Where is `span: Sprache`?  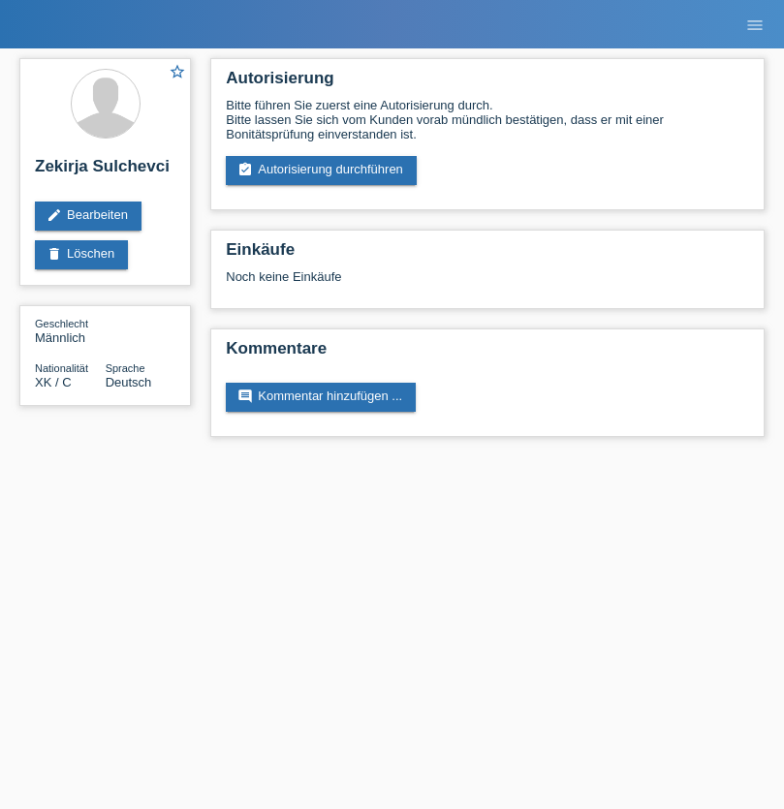
span: Sprache is located at coordinates (125, 368).